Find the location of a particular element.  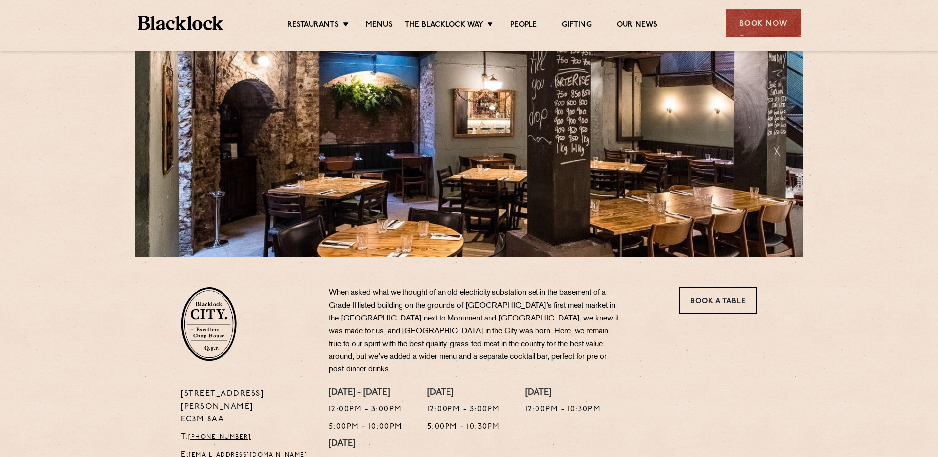

a: Restaurants is located at coordinates (313, 26).